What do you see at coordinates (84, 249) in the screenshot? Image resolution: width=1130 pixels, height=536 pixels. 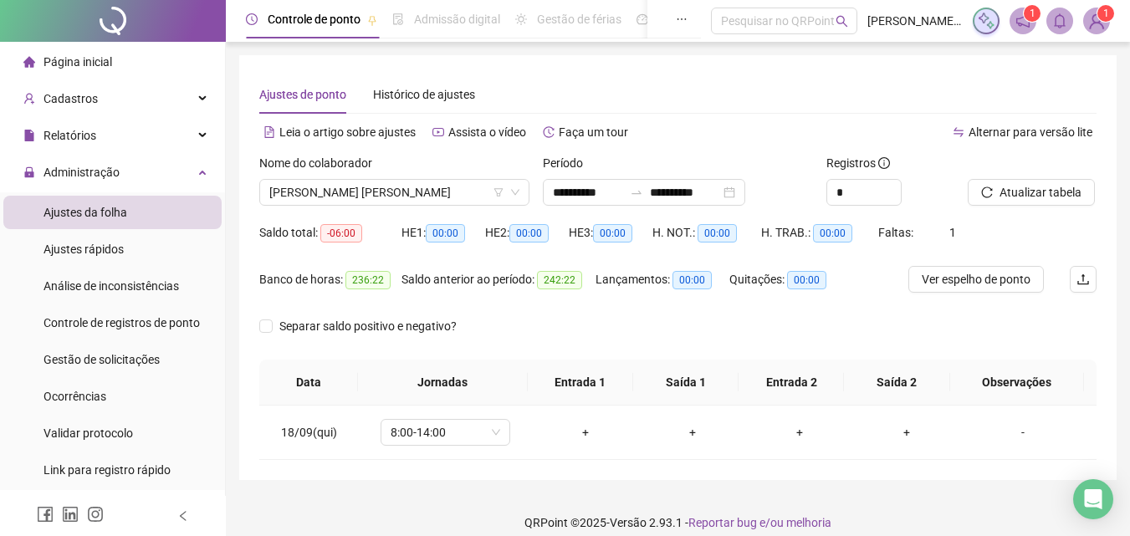 I see `span: Ajustes rápidos` at bounding box center [84, 249].